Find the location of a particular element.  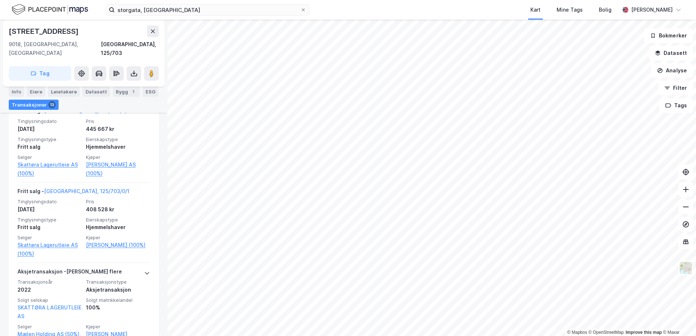

div: Bolig is located at coordinates (605, 10).